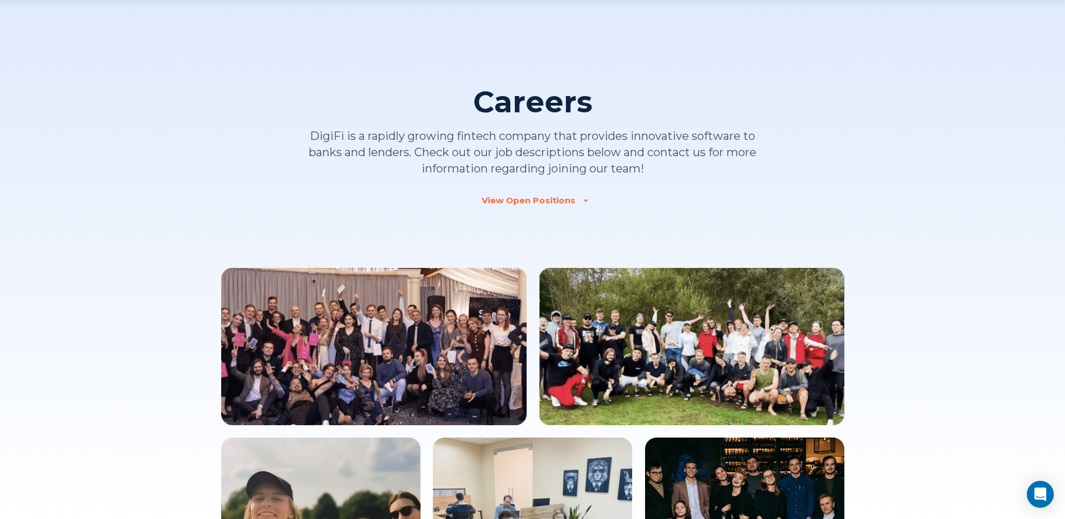  What do you see at coordinates (692, 346) in the screenshot?
I see `img: Team Image 2` at bounding box center [692, 346].